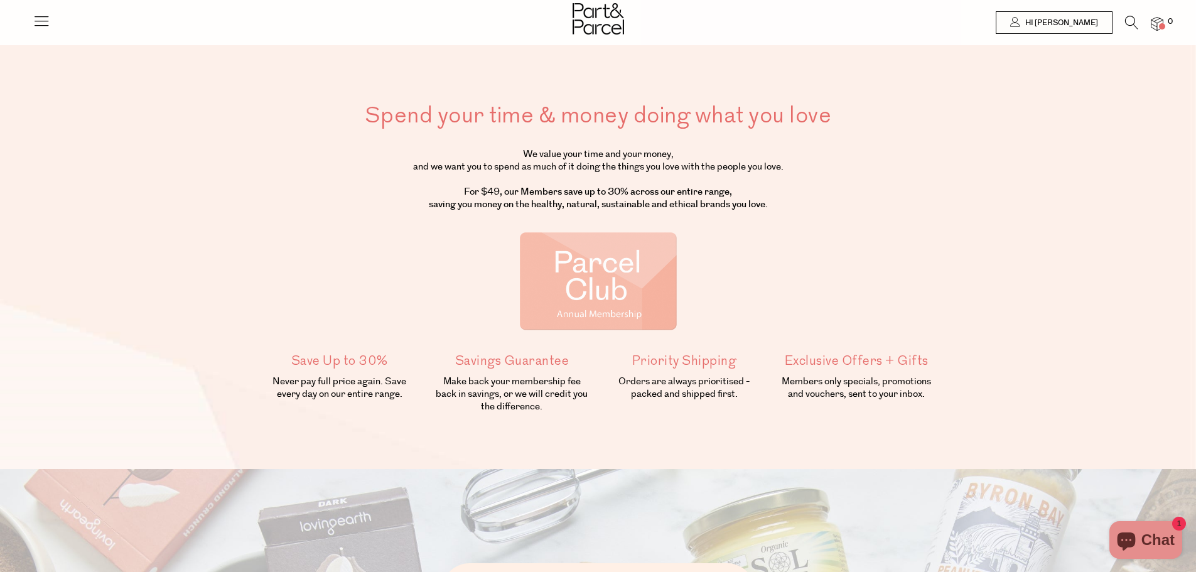 This screenshot has height=572, width=1196. Describe the element at coordinates (856, 388) in the screenshot. I see `p: Members only specials, promotions and vouchers, sent to your inbox.` at that location.